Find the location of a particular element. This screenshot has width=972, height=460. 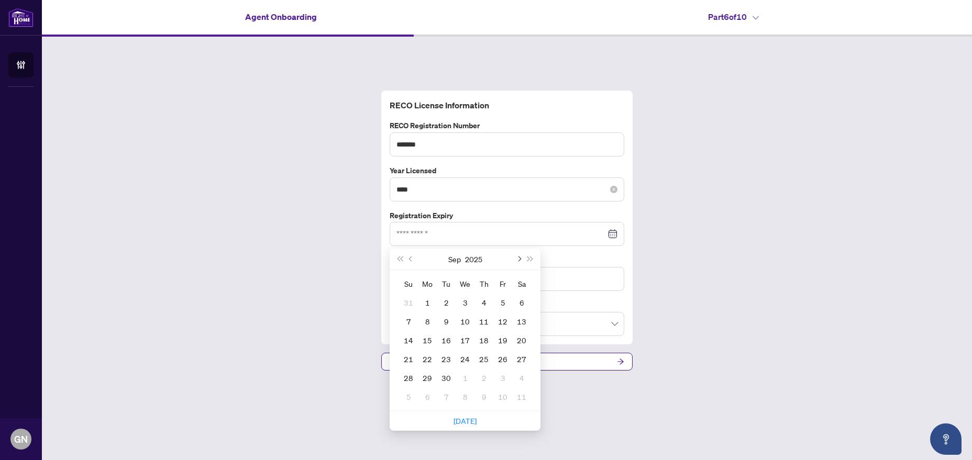

div: 23 is located at coordinates (446, 359).